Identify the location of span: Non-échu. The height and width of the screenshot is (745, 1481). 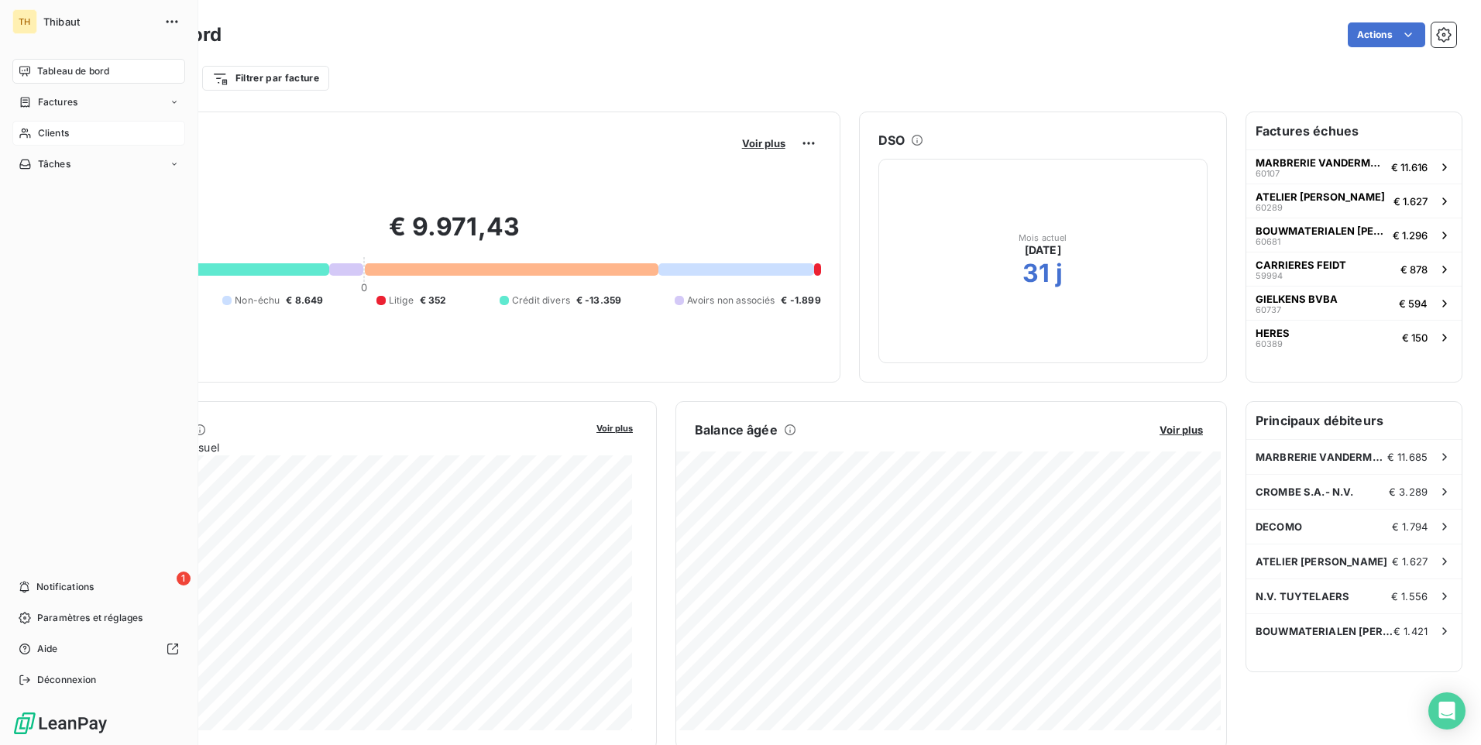
(257, 301).